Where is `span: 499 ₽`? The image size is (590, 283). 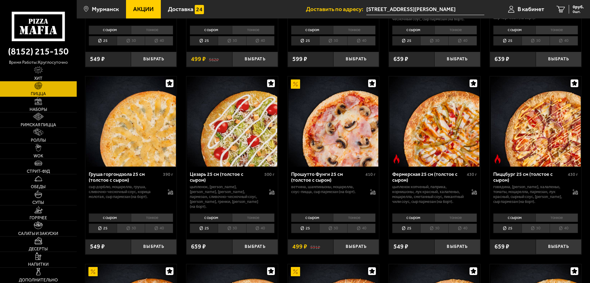 span: 499 ₽ is located at coordinates (198, 59).